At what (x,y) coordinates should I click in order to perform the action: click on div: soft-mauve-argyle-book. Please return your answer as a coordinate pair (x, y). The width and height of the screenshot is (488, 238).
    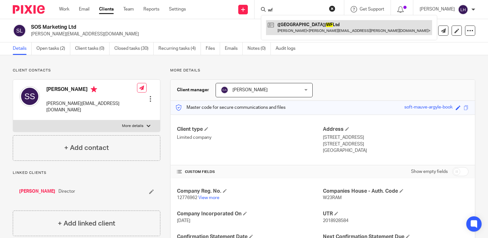
    Looking at the image, I should click on (428, 108).